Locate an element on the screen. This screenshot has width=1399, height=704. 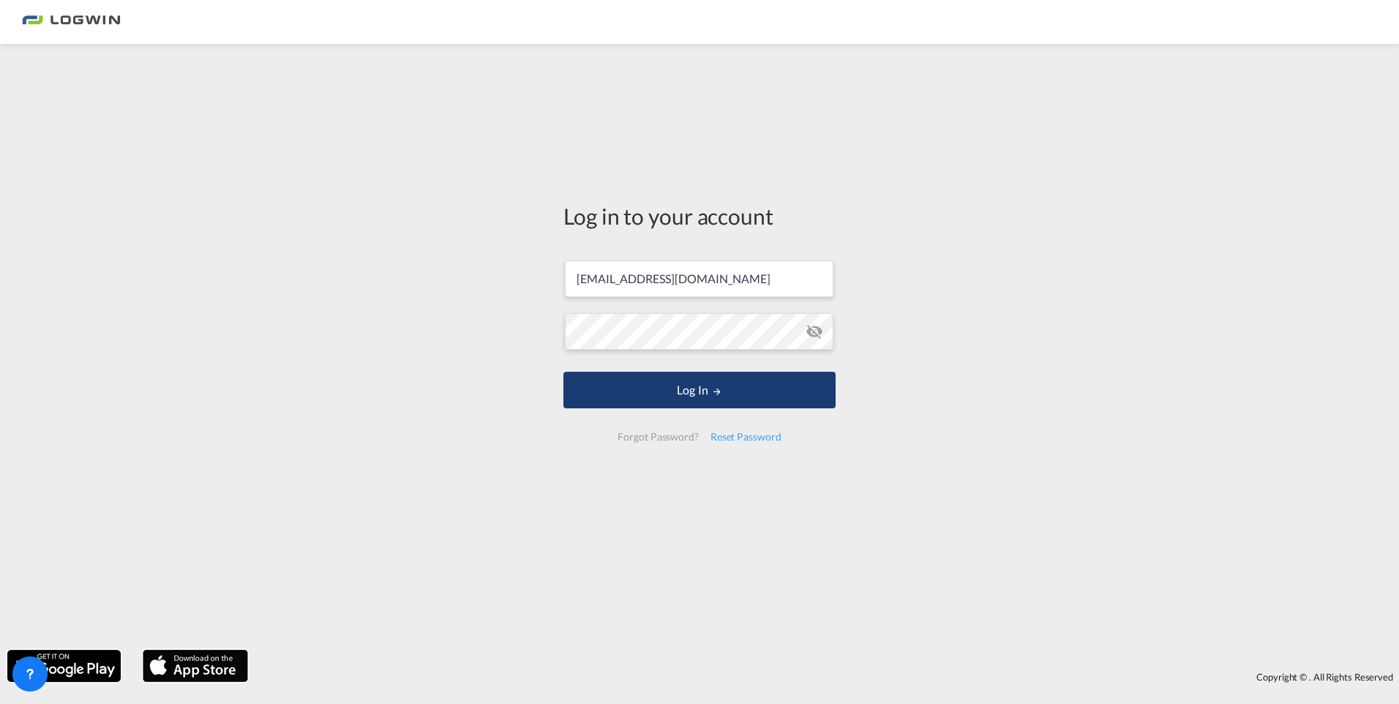
input: Enter email/phone number is located at coordinates (699, 279).